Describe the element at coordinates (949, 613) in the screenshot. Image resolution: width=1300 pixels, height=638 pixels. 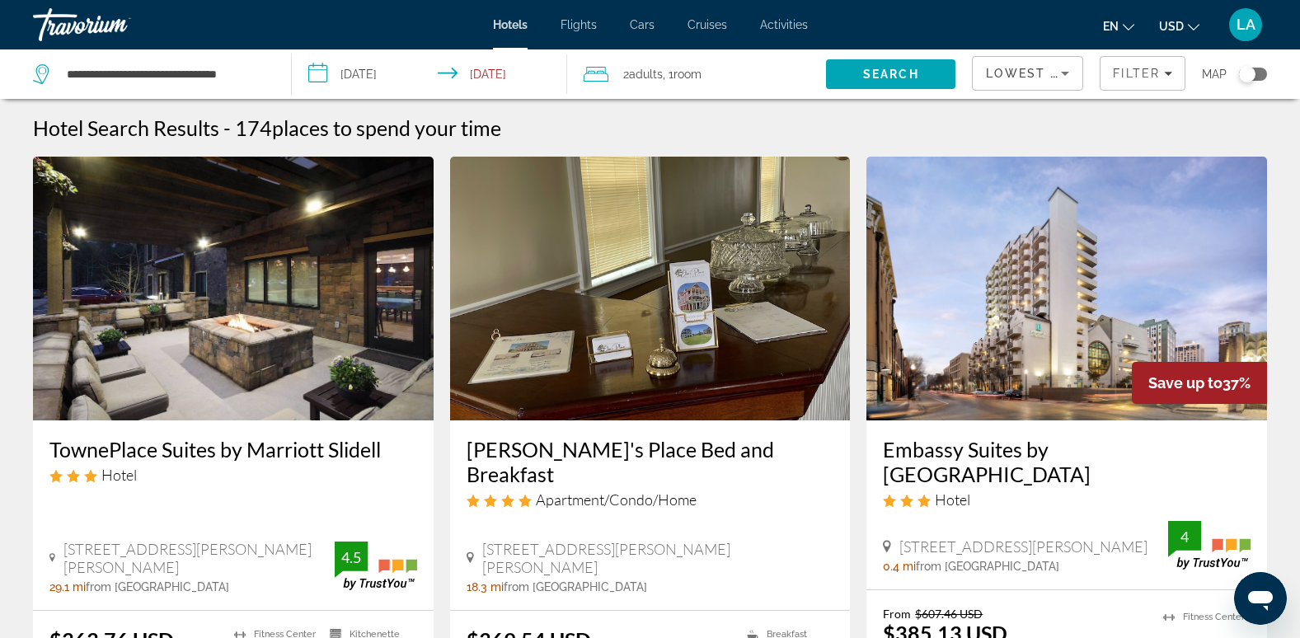
I see `del: $607.46 USD` at that location.